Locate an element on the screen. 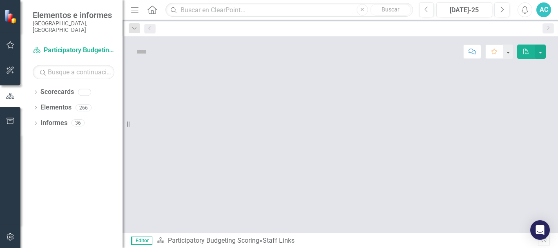 Image resolution: width=558 pixels, height=248 pixels. span: Buscar is located at coordinates (390, 9).